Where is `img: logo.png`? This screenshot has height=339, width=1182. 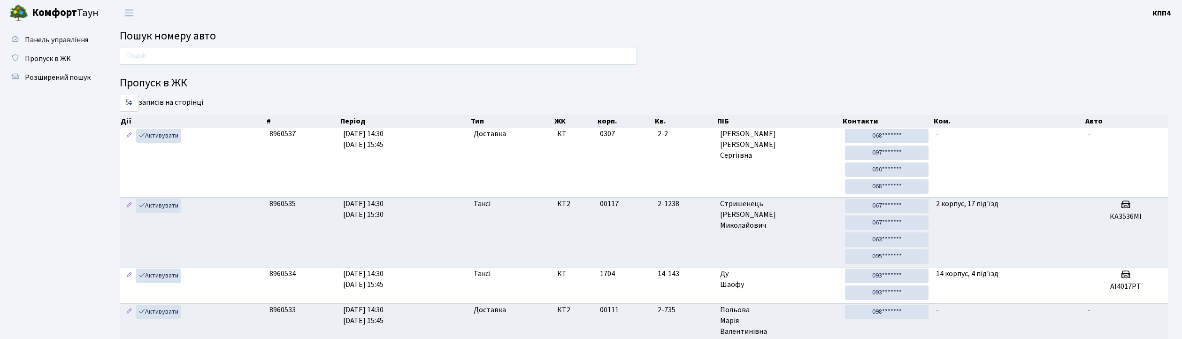
img: logo.png is located at coordinates (19, 13).